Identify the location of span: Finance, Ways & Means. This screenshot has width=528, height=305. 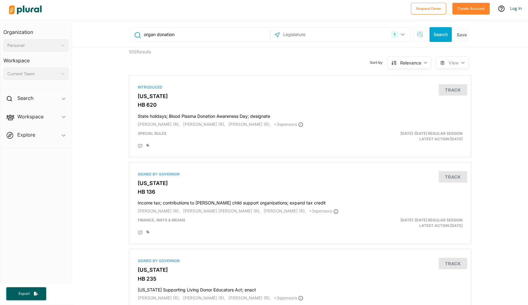
(161, 220).